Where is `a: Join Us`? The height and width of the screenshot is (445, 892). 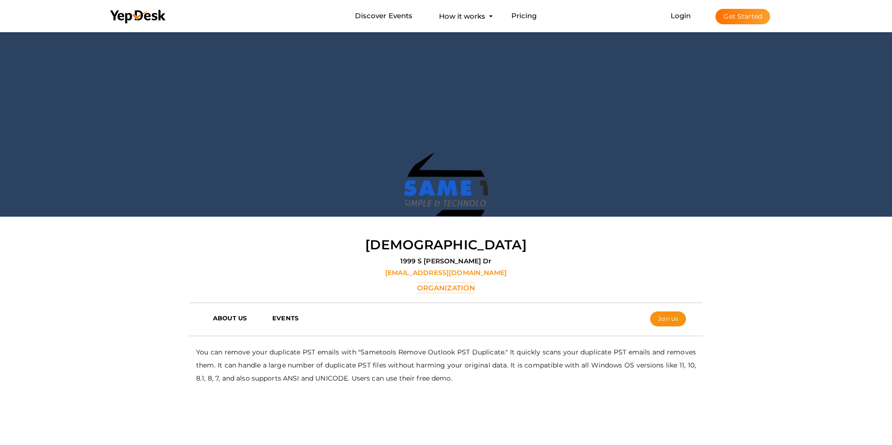 a: Join Us is located at coordinates (668, 319).